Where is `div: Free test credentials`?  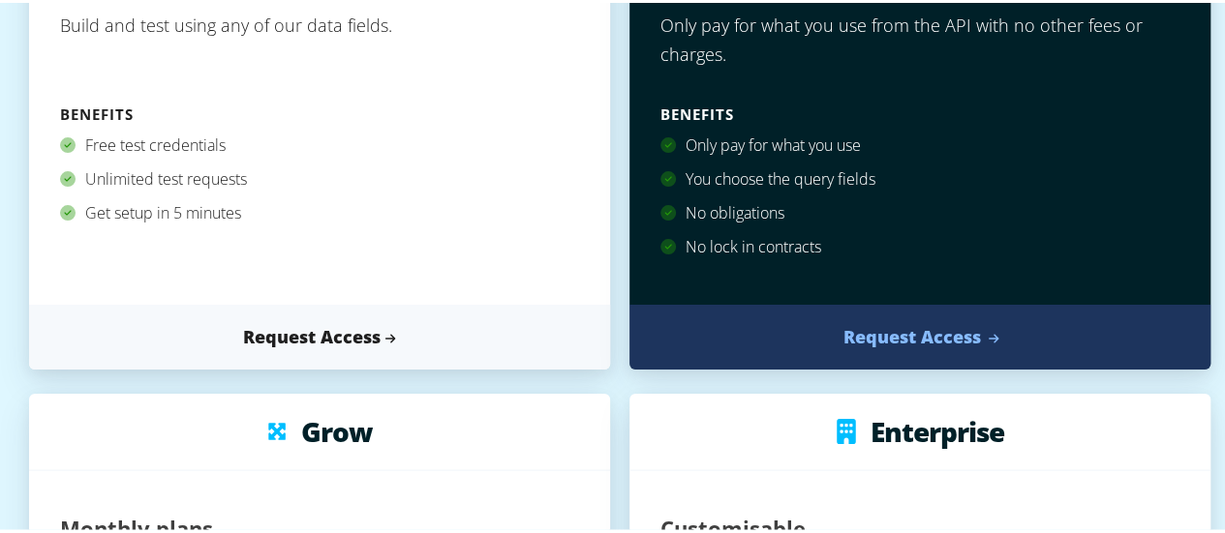
div: Free test credentials is located at coordinates (319, 142).